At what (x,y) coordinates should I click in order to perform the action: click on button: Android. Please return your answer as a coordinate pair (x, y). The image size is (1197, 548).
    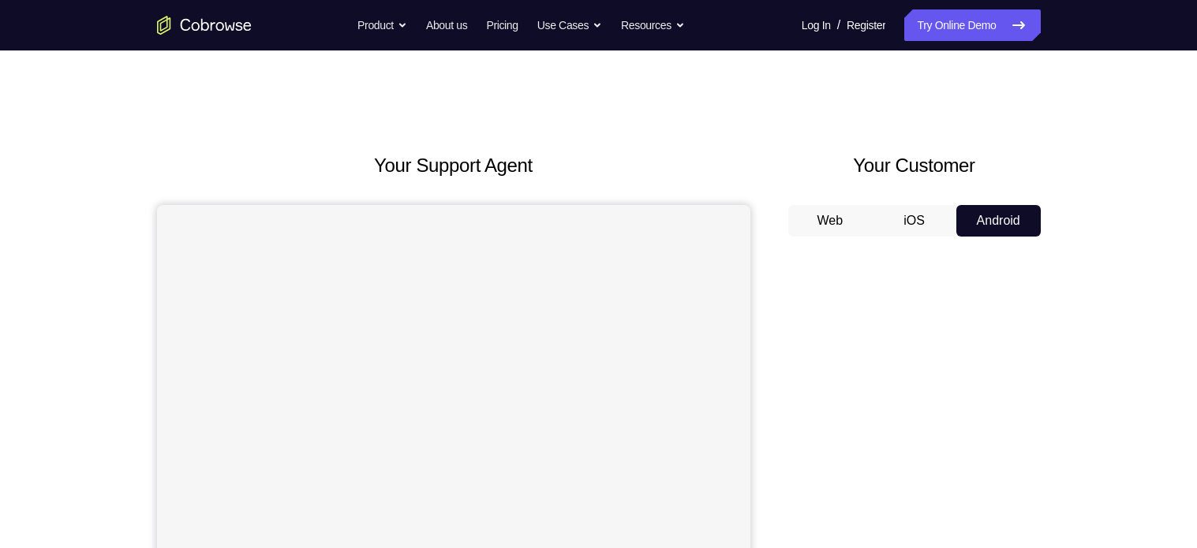
    Looking at the image, I should click on (998, 221).